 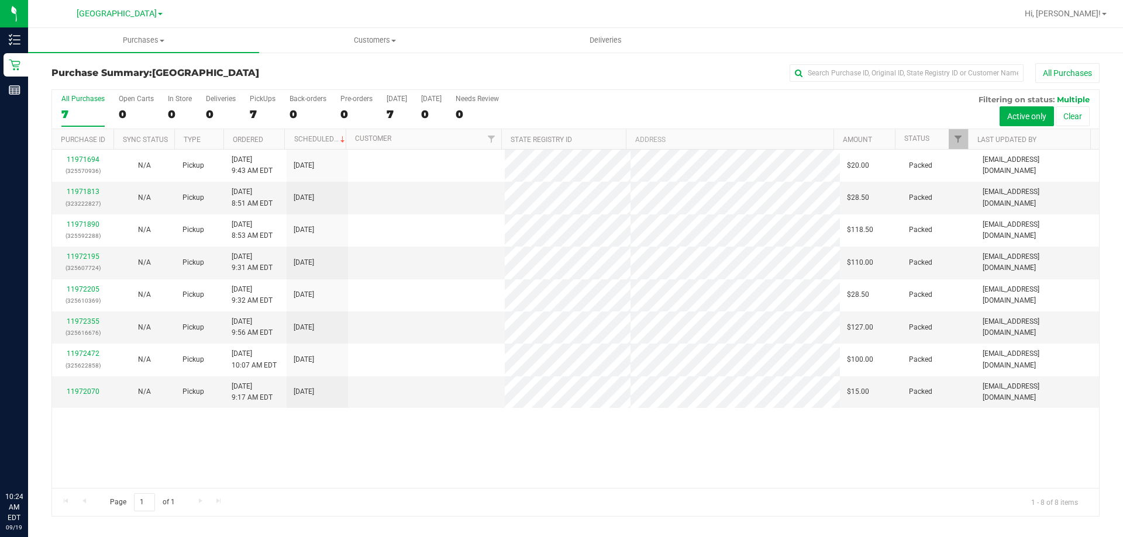 What do you see at coordinates (83, 257) in the screenshot?
I see `a: 11972195` at bounding box center [83, 257].